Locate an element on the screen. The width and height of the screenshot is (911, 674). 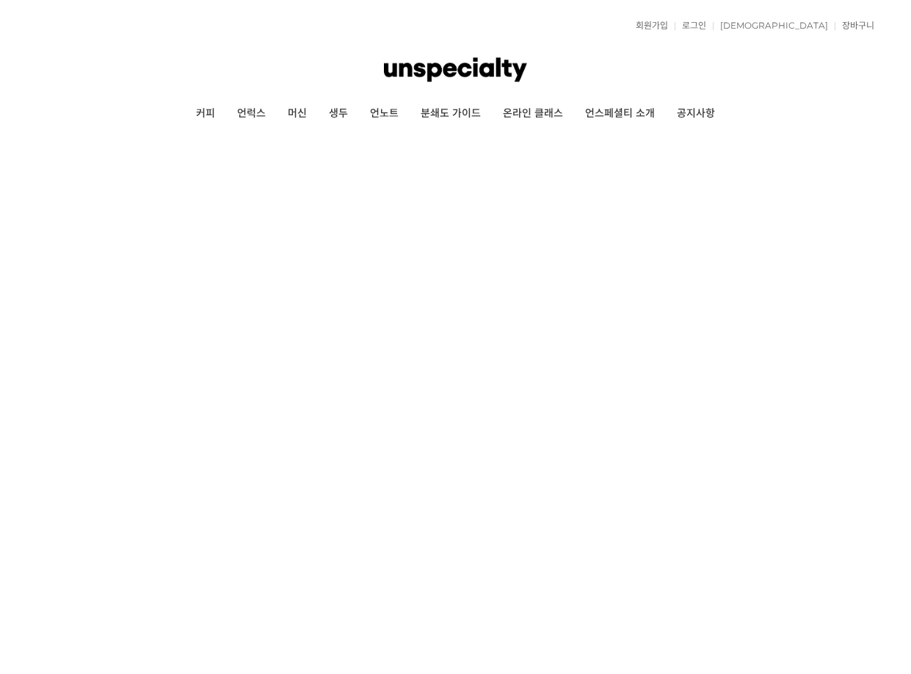
a: 언럭스 is located at coordinates (251, 114).